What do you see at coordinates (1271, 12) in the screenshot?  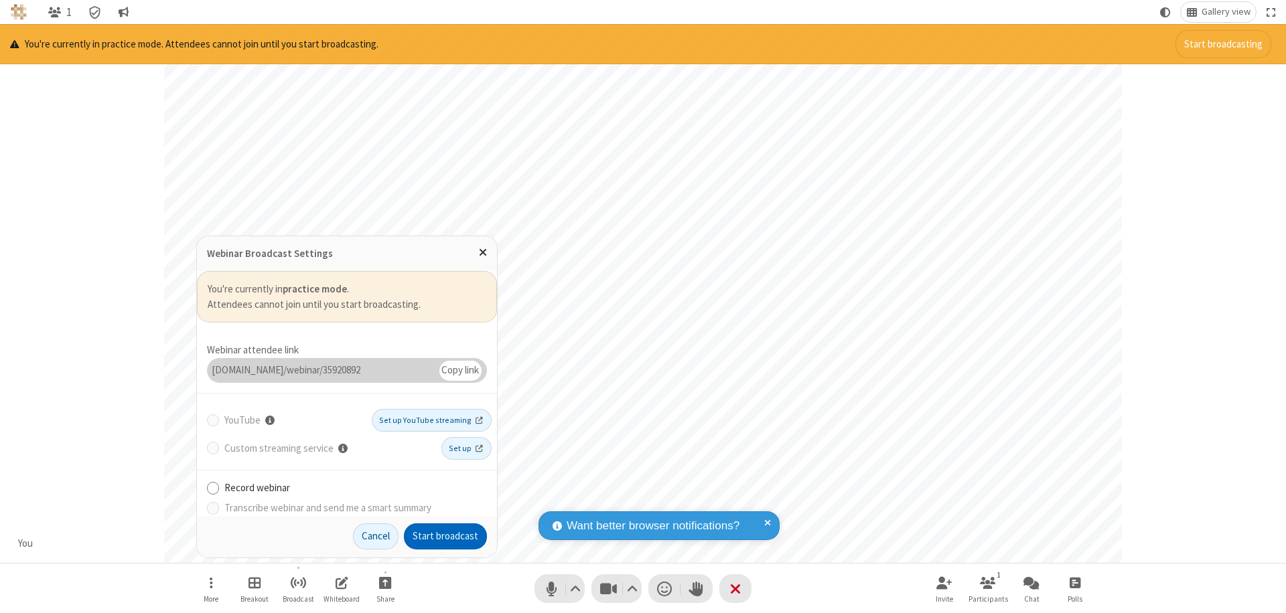 I see `button: Fullscreen` at bounding box center [1271, 12].